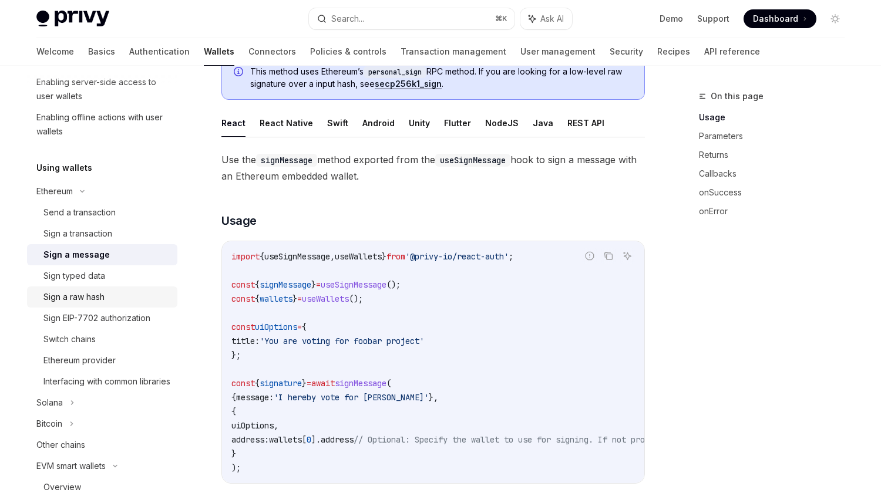  Describe the element at coordinates (338, 123) in the screenshot. I see `button: Swift` at that location.